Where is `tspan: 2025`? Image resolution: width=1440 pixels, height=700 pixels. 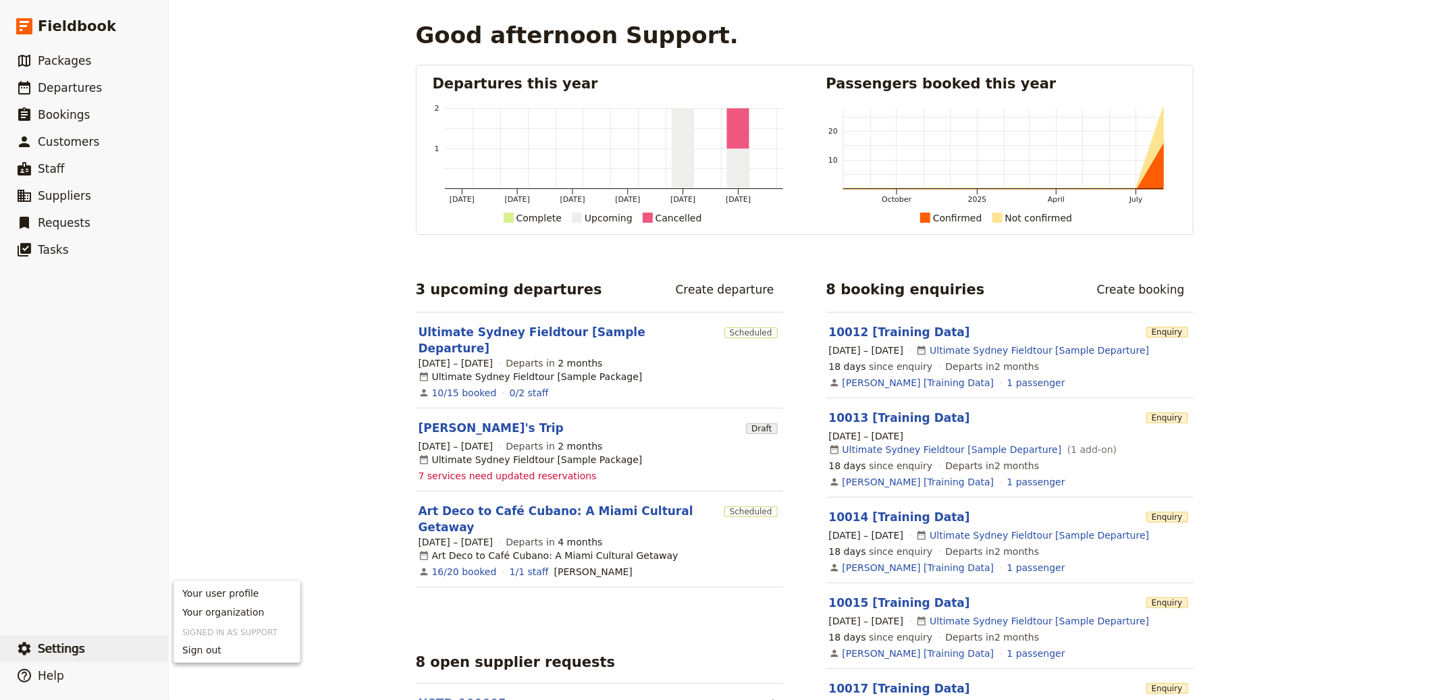
tspan: 2025 is located at coordinates (977, 199).